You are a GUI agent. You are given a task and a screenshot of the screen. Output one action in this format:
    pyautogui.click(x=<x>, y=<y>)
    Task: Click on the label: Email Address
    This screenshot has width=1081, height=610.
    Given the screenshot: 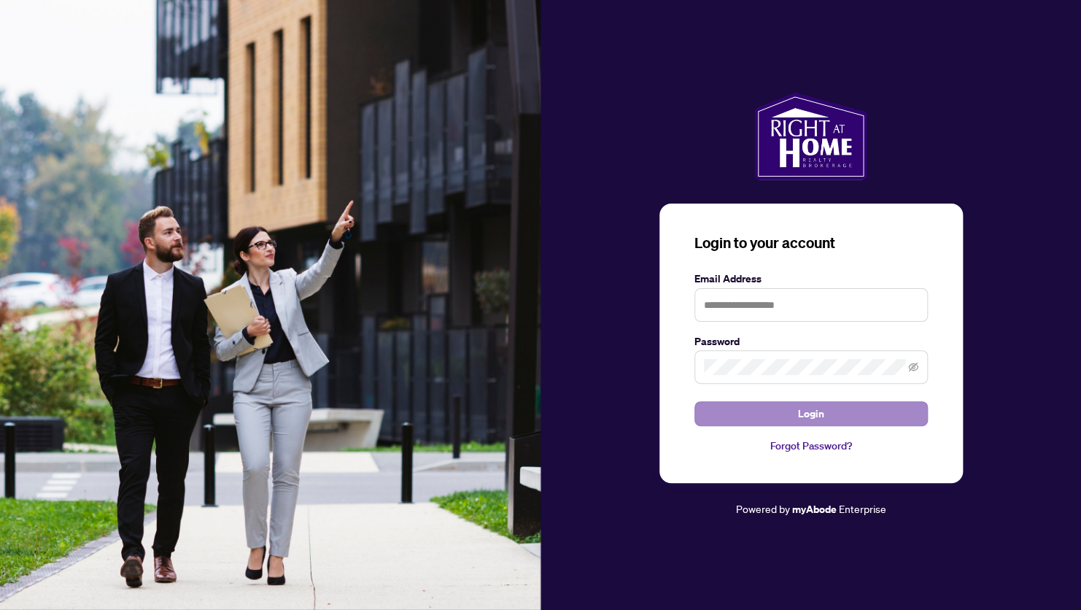 What is the action you would take?
    pyautogui.click(x=811, y=279)
    